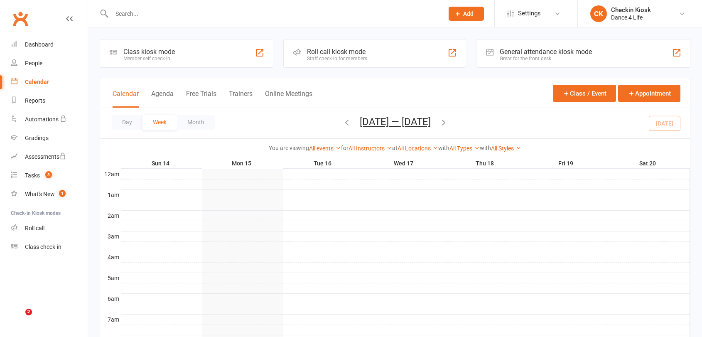 The image size is (702, 337). What do you see at coordinates (111, 215) in the screenshot?
I see `th: 2am` at bounding box center [111, 215].